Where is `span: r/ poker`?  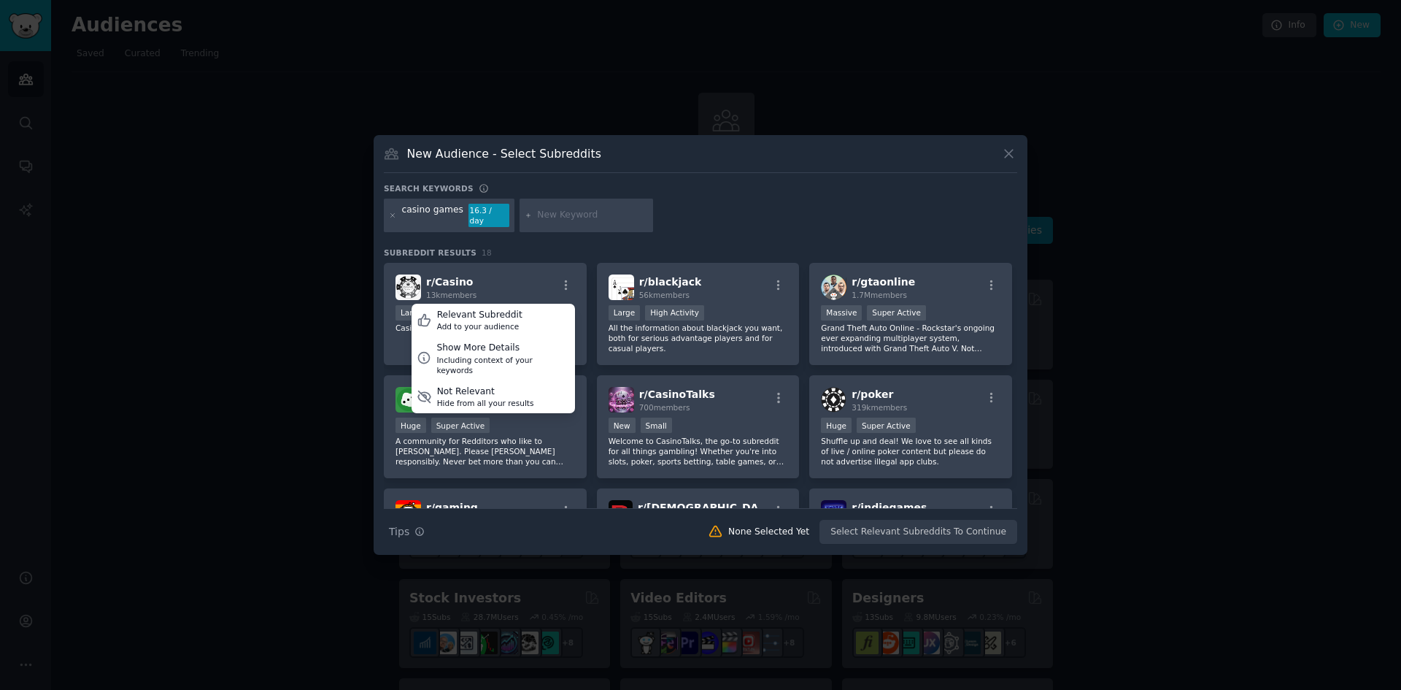
span: r/ poker is located at coordinates (872, 394).